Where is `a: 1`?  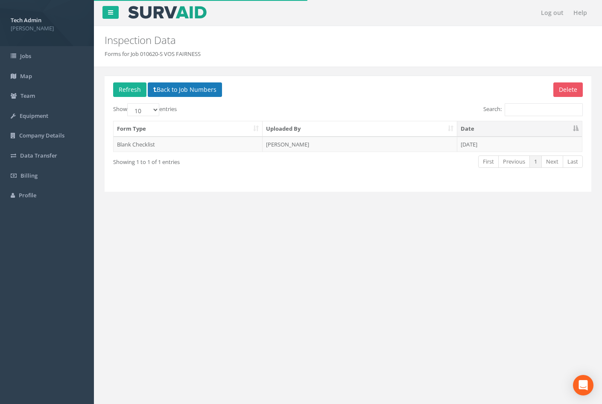
a: 1 is located at coordinates (535, 161).